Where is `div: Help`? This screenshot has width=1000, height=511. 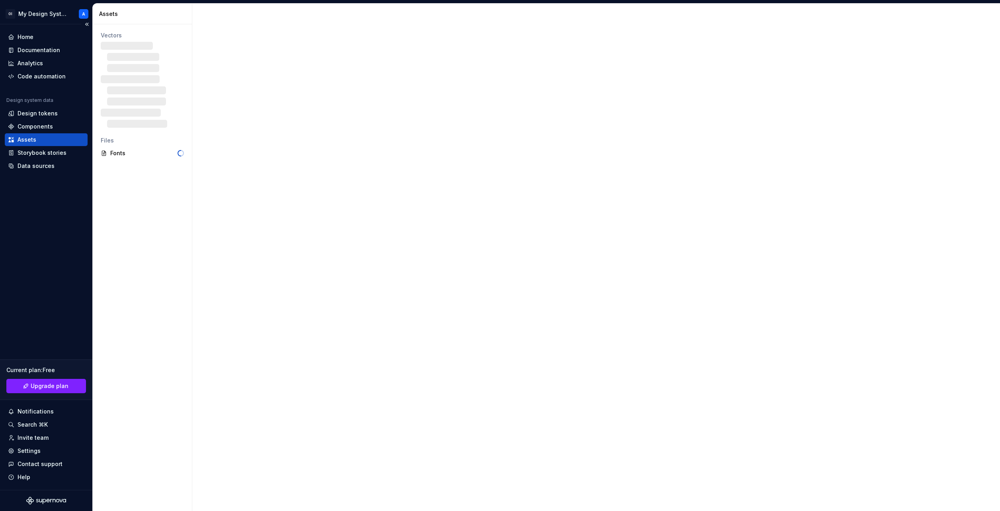
div: Help is located at coordinates (24, 477).